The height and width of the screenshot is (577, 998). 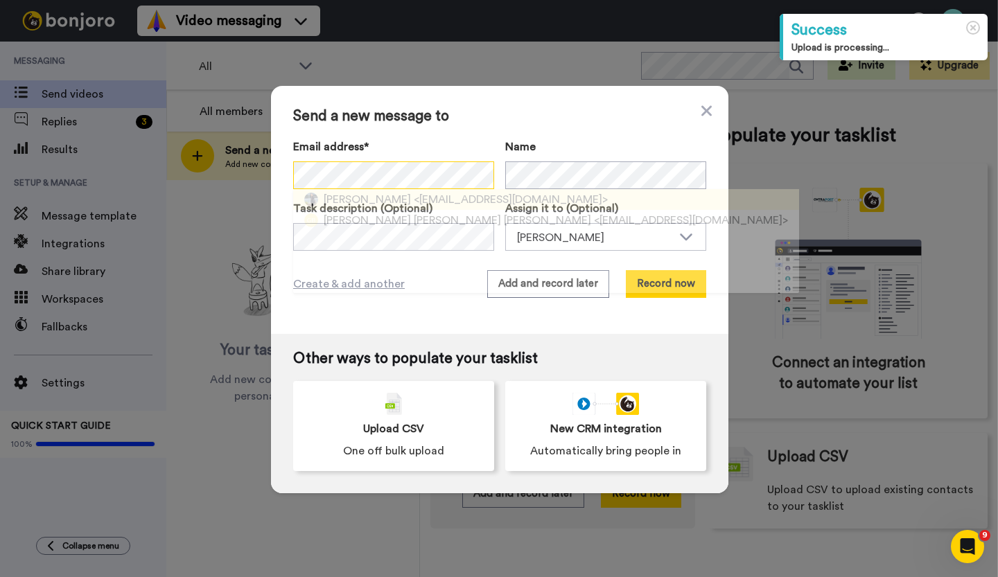 I want to click on div: animation, so click(x=605, y=404).